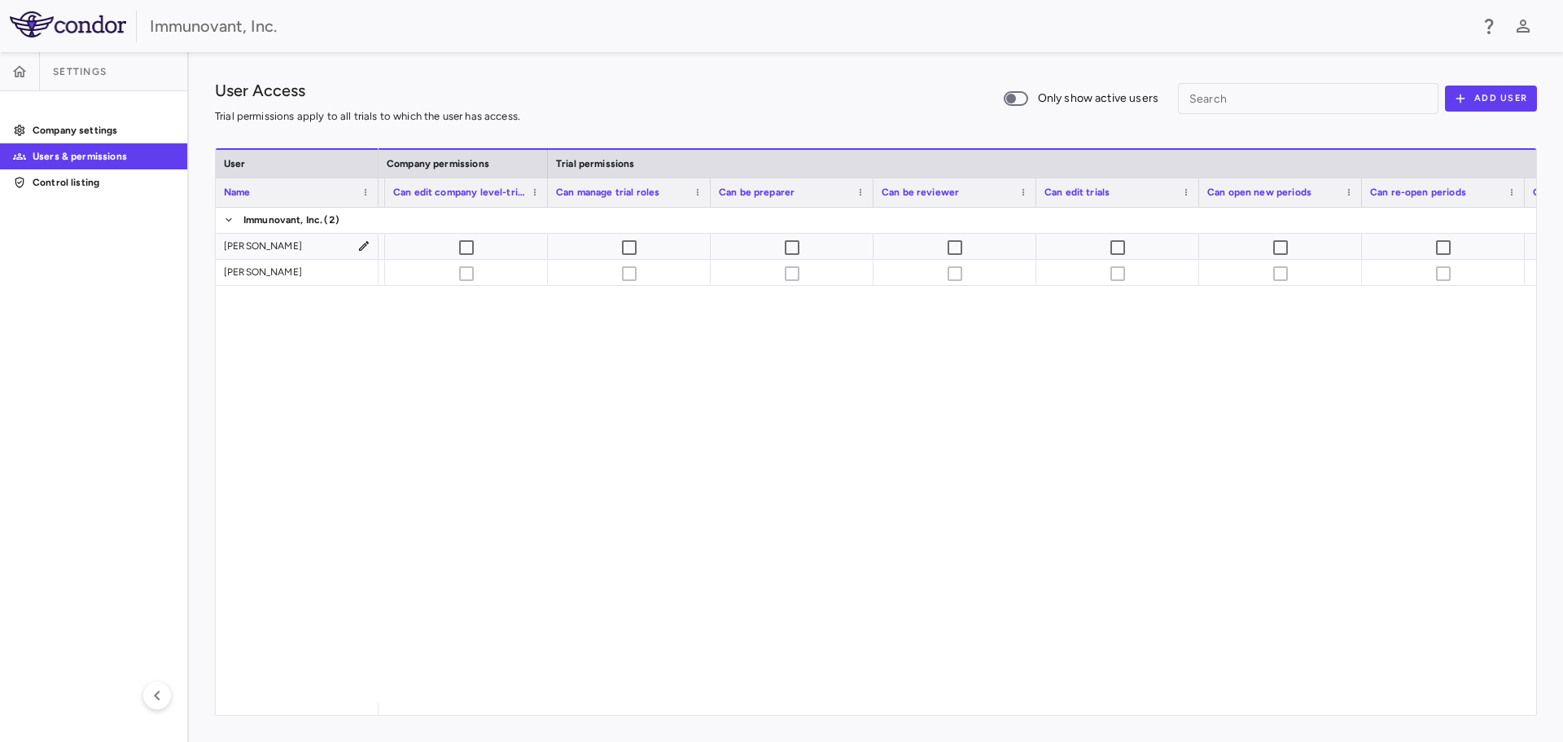 The width and height of the screenshot is (1563, 742). Describe the element at coordinates (1098, 98) in the screenshot. I see `span: Only show active users` at that location.